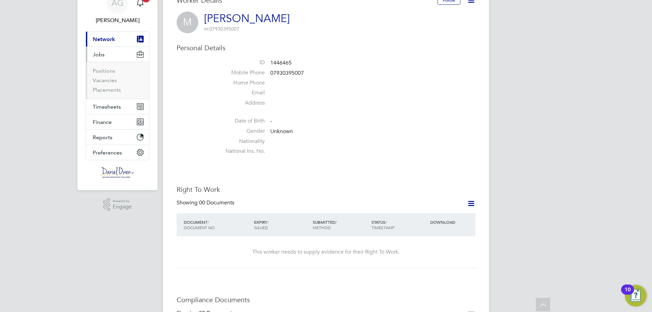 This screenshot has width=652, height=312. Describe the element at coordinates (117, 122) in the screenshot. I see `button: Finance` at that location.